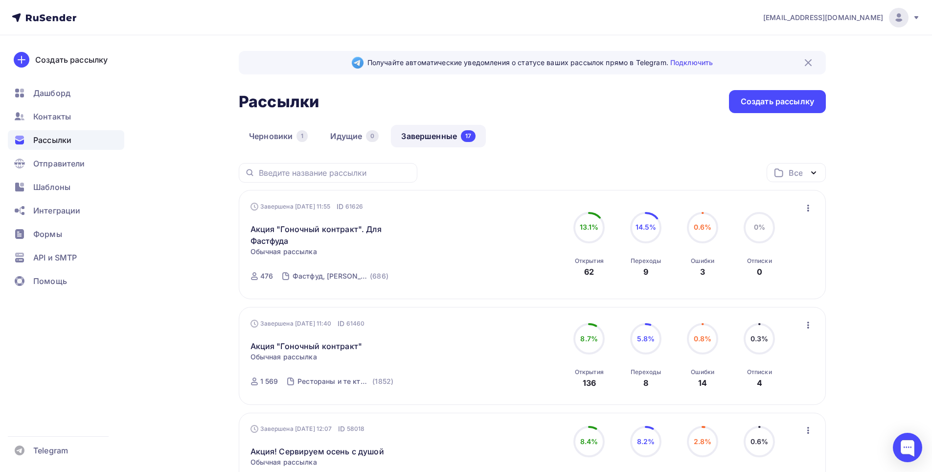 This screenshot has height=472, width=932. What do you see at coordinates (703, 272) in the screenshot?
I see `div: 3` at bounding box center [703, 272].